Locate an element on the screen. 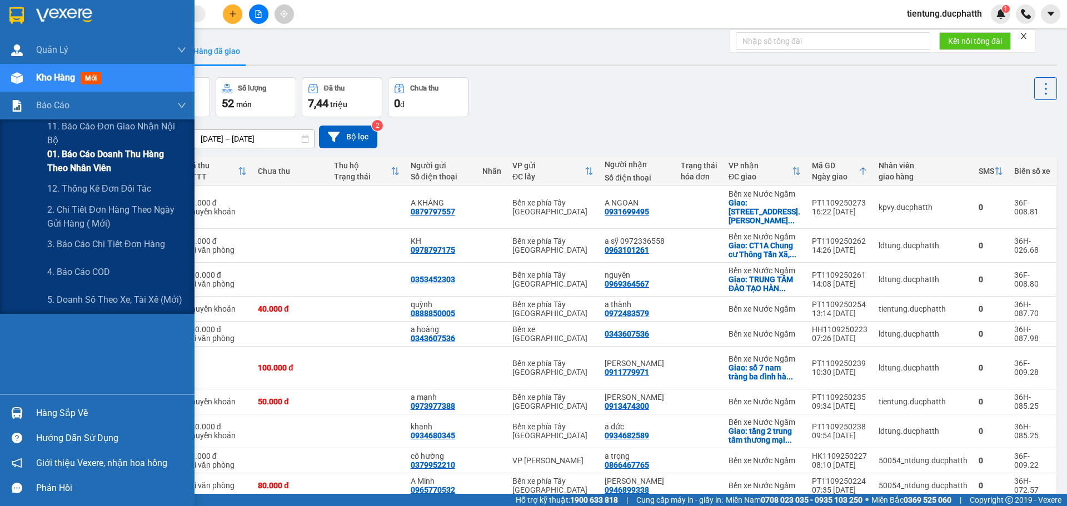  span: message is located at coordinates (17, 488).